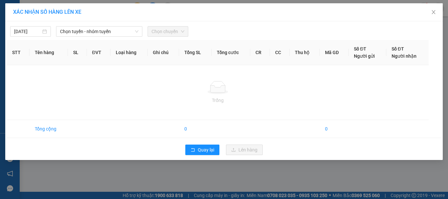 The height and width of the screenshot is (199, 448). What do you see at coordinates (25, 25) in the screenshot?
I see `img: logo.jpg` at bounding box center [25, 25].